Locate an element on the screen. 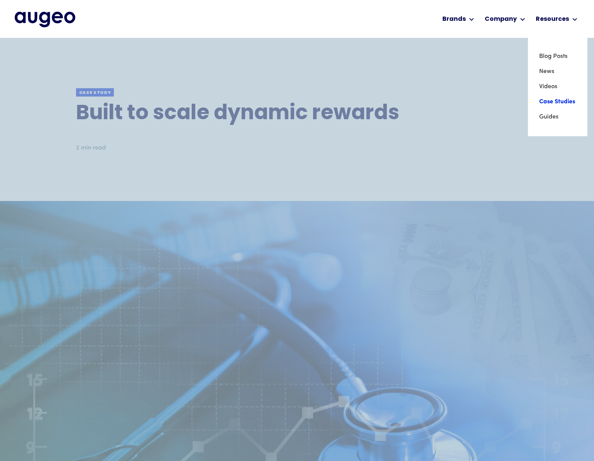  a: home is located at coordinates (45, 19).